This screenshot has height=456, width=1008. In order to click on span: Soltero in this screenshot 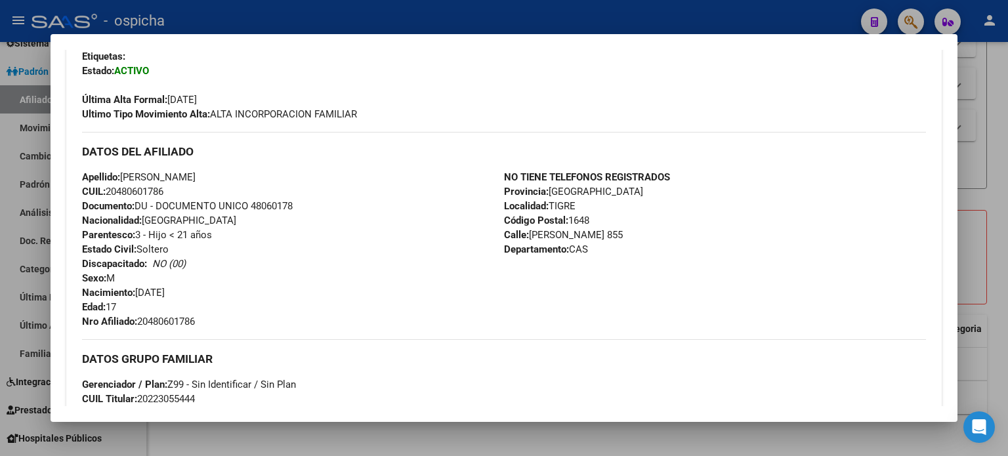, I will do `click(125, 249)`.